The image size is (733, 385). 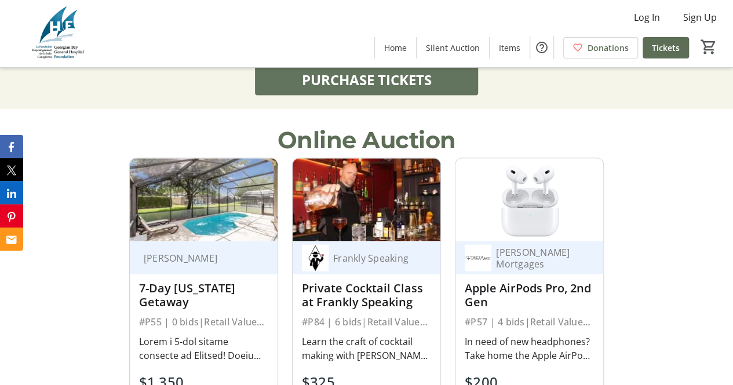 What do you see at coordinates (452, 48) in the screenshot?
I see `a: Silent Auction` at bounding box center [452, 48].